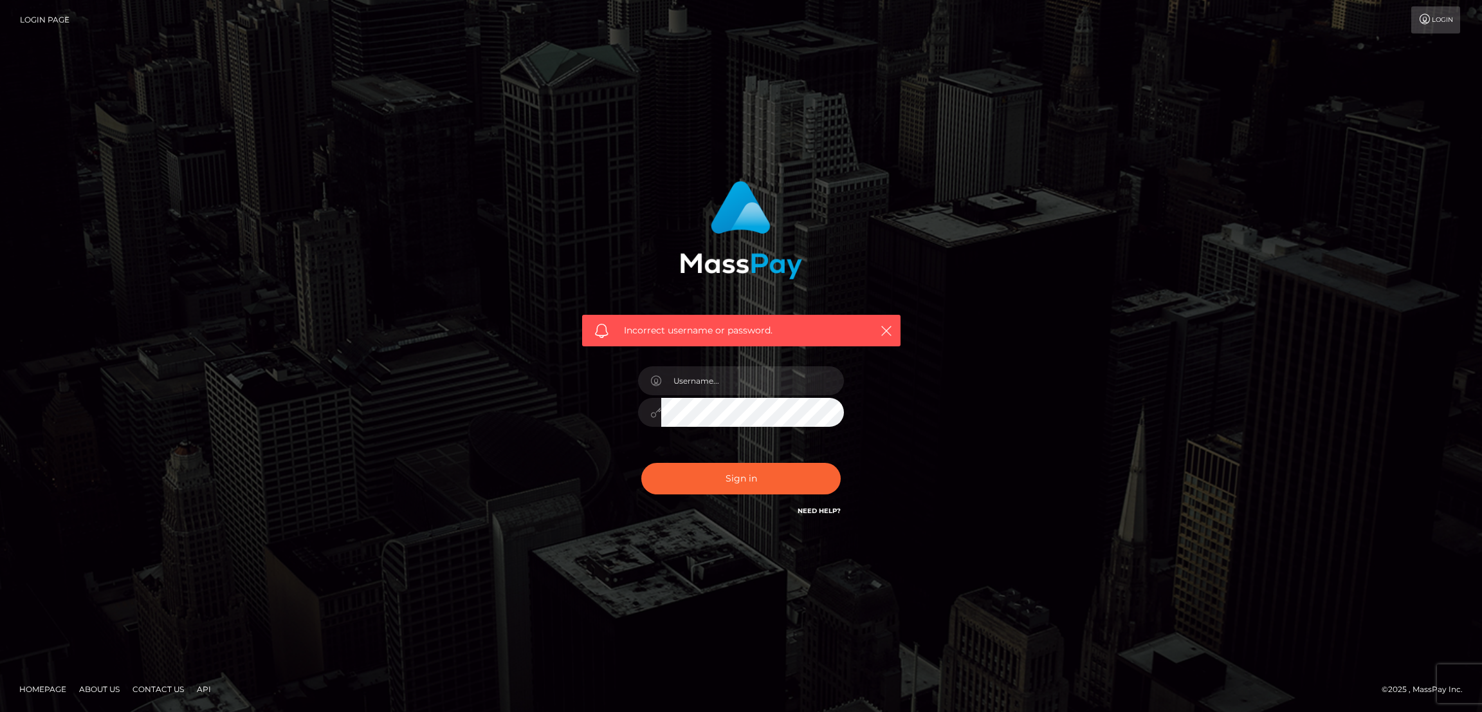 Image resolution: width=1482 pixels, height=712 pixels. I want to click on a: API, so click(204, 688).